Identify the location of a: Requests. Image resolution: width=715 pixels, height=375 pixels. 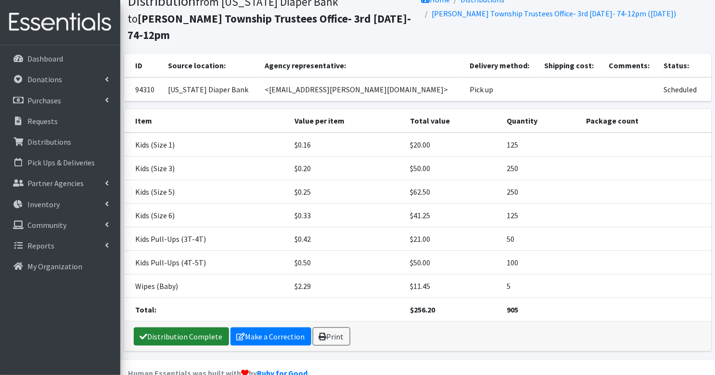
(60, 121).